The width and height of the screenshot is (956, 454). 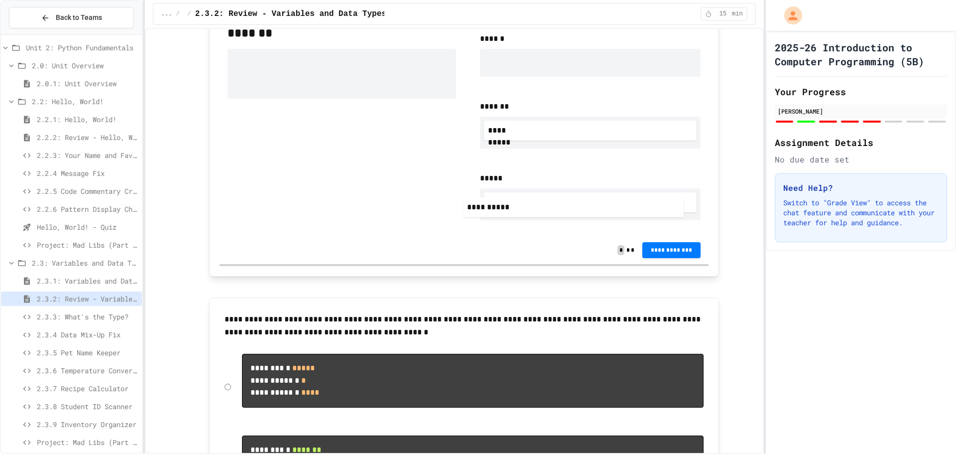 I want to click on span: Hello, World! - Quiz, so click(x=87, y=227).